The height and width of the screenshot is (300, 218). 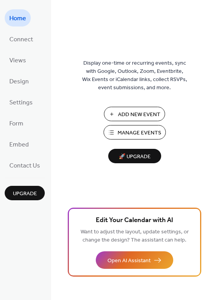 I want to click on button: Open AI Assistant, so click(x=135, y=260).